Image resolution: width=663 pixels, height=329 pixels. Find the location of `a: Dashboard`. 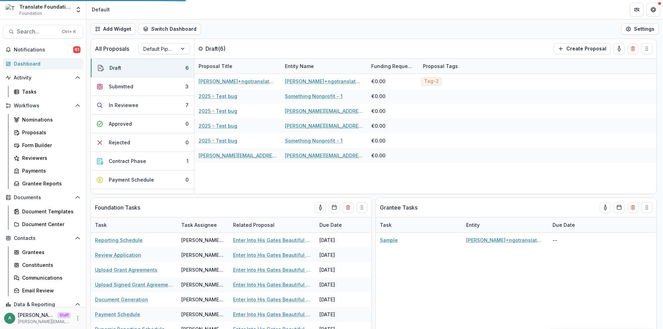

a: Dashboard is located at coordinates (43, 64).